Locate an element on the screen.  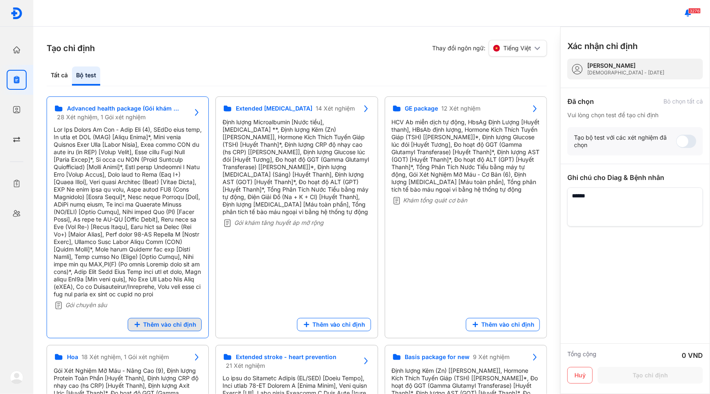
span: Tiếng Việt is located at coordinates (517, 48).